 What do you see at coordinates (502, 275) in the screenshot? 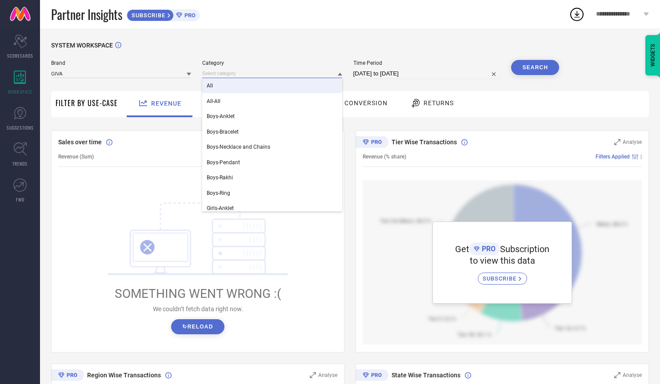
I see `a: SUBSCRIBE` at bounding box center [502, 275].